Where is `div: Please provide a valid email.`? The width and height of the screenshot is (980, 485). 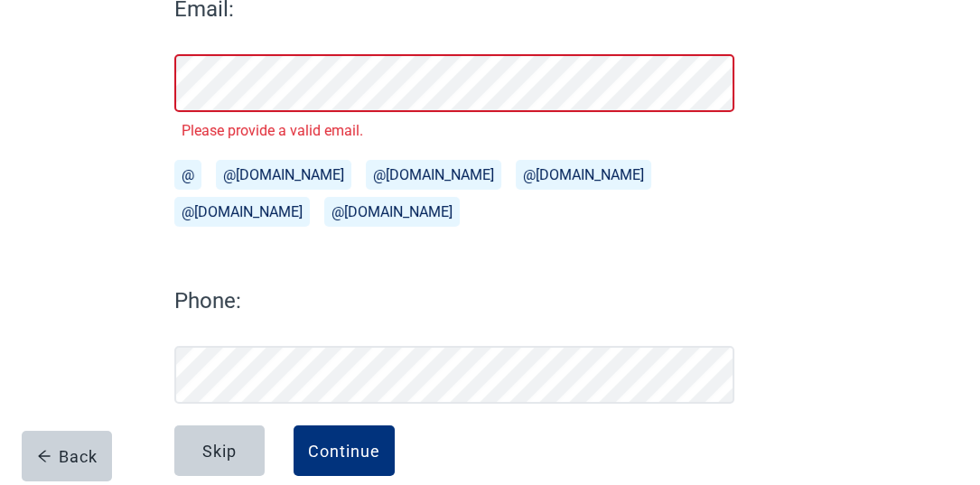 div: Please provide a valid email. is located at coordinates (455, 130).